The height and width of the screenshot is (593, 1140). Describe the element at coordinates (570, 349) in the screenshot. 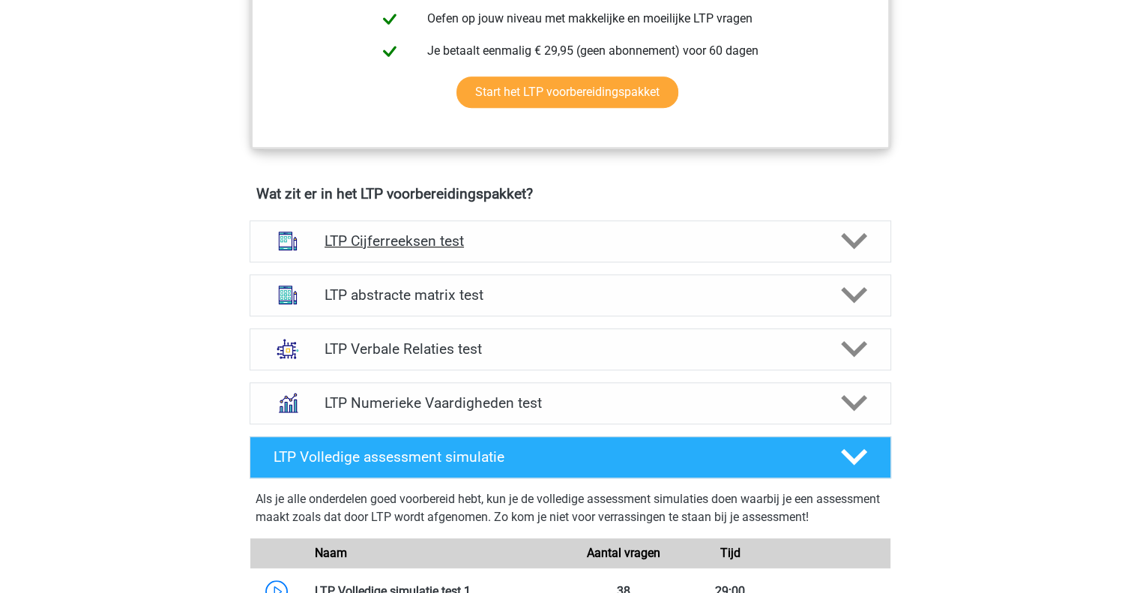

I see `a: analogieen LTP Verbale Relaties test` at that location.